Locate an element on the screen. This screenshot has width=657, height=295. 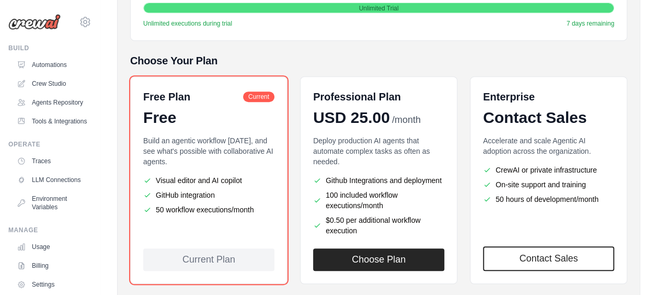
a: Billing is located at coordinates (52, 266).